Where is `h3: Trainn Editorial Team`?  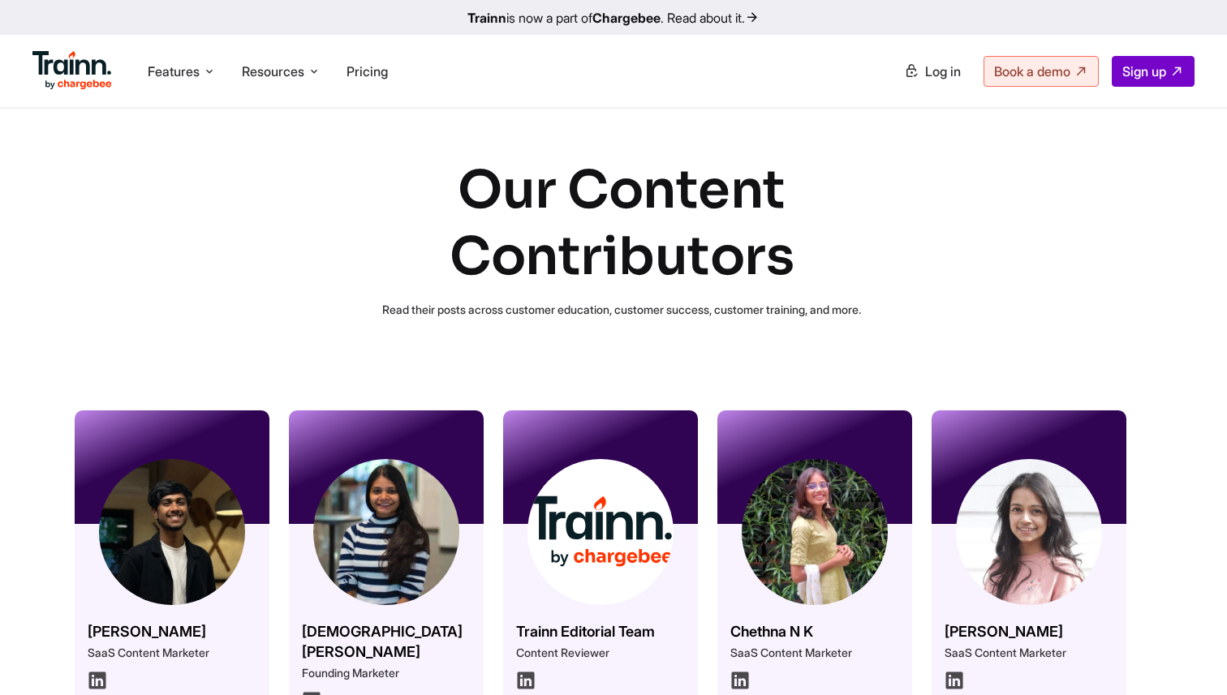 h3: Trainn Editorial Team is located at coordinates (601, 631).